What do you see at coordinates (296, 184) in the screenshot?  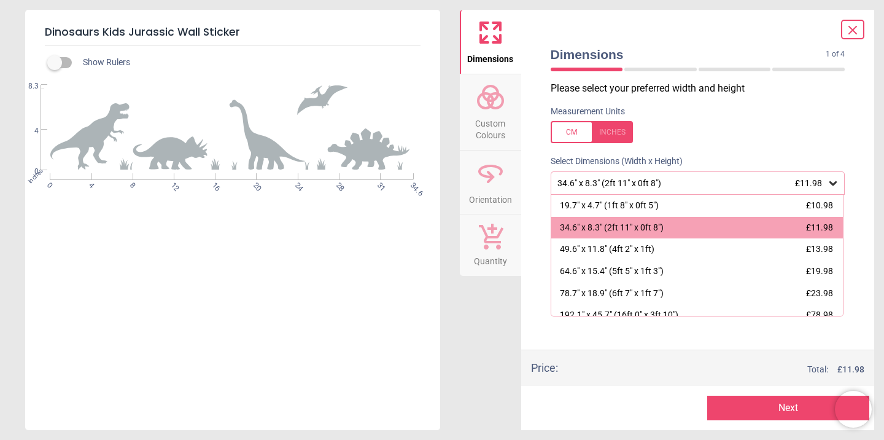 I see `span: 24` at bounding box center [296, 184].